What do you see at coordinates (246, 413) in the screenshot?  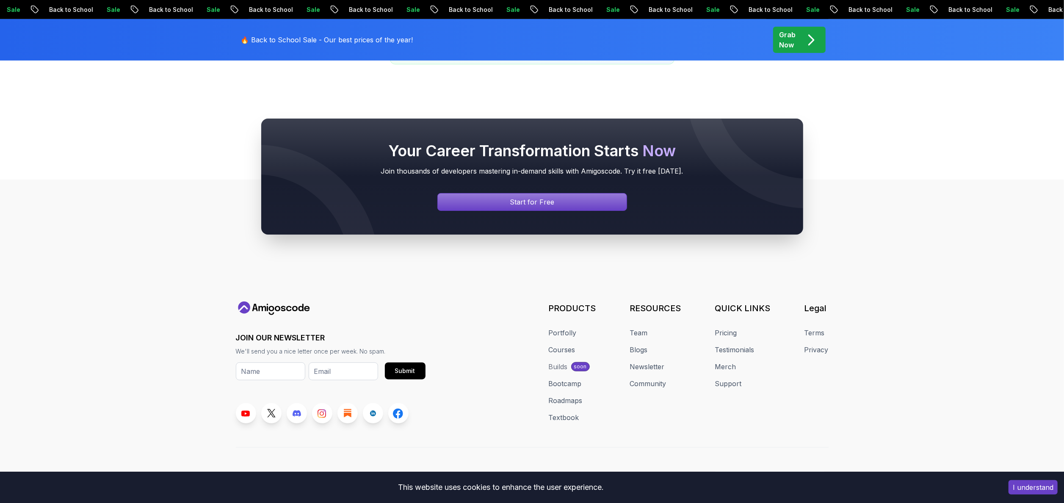 I see `a: Youtube link` at bounding box center [246, 413].